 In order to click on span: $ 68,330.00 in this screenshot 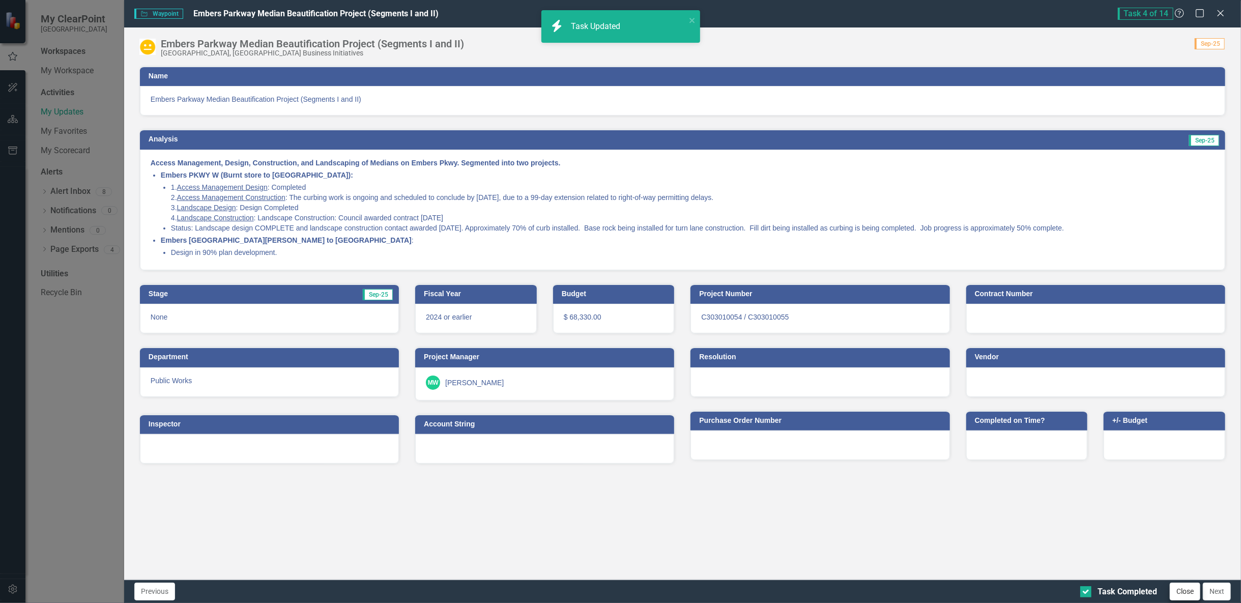, I will do `click(583, 317)`.